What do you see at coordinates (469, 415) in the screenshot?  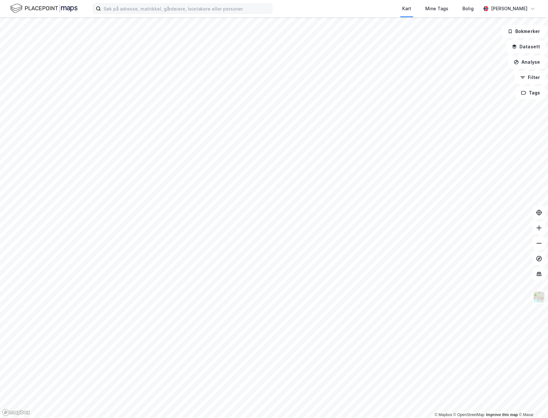 I see `a: OpenStreetMap` at bounding box center [469, 415].